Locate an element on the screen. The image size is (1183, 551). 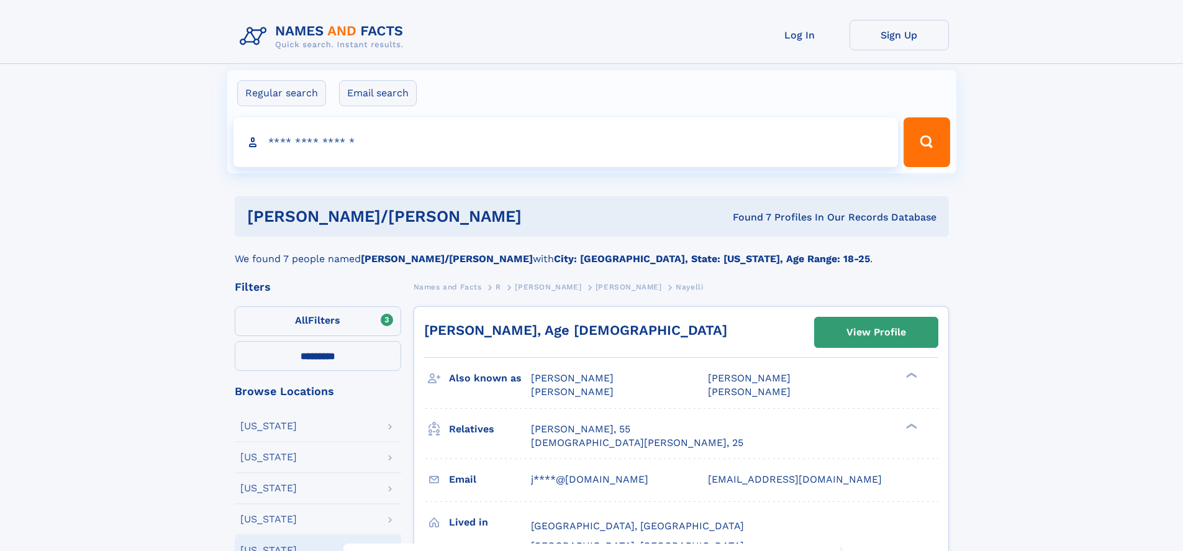
button: Search Button is located at coordinates (926, 142).